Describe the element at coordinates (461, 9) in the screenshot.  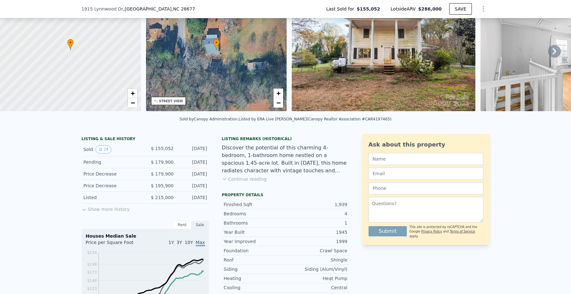
I see `button: SAVE` at that location.